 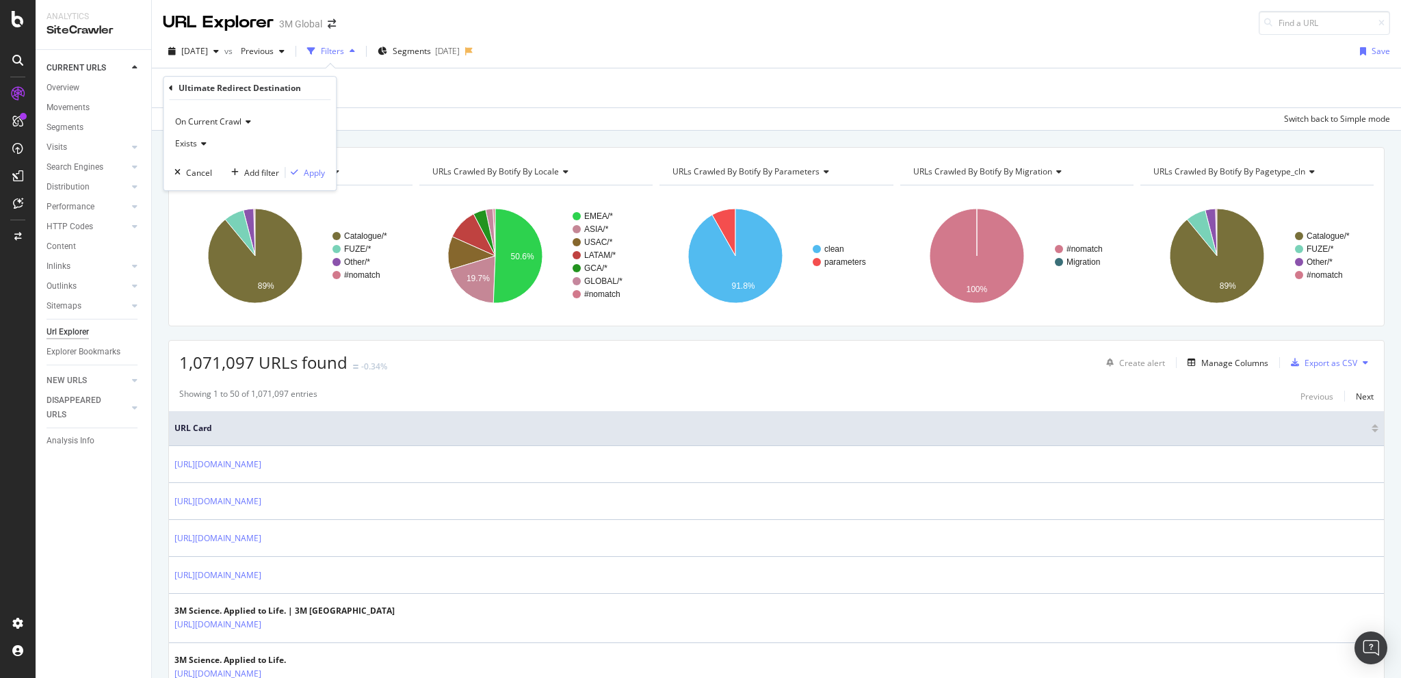 What do you see at coordinates (87, 147) in the screenshot?
I see `a: Visits` at bounding box center [87, 147].